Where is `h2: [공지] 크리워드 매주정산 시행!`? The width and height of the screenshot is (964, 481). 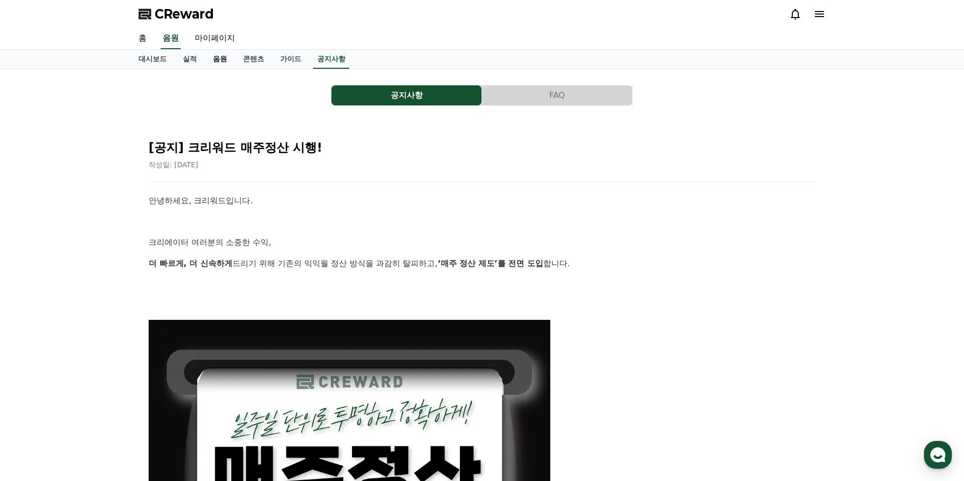
h2: [공지] 크리워드 매주정산 시행! is located at coordinates (482, 148).